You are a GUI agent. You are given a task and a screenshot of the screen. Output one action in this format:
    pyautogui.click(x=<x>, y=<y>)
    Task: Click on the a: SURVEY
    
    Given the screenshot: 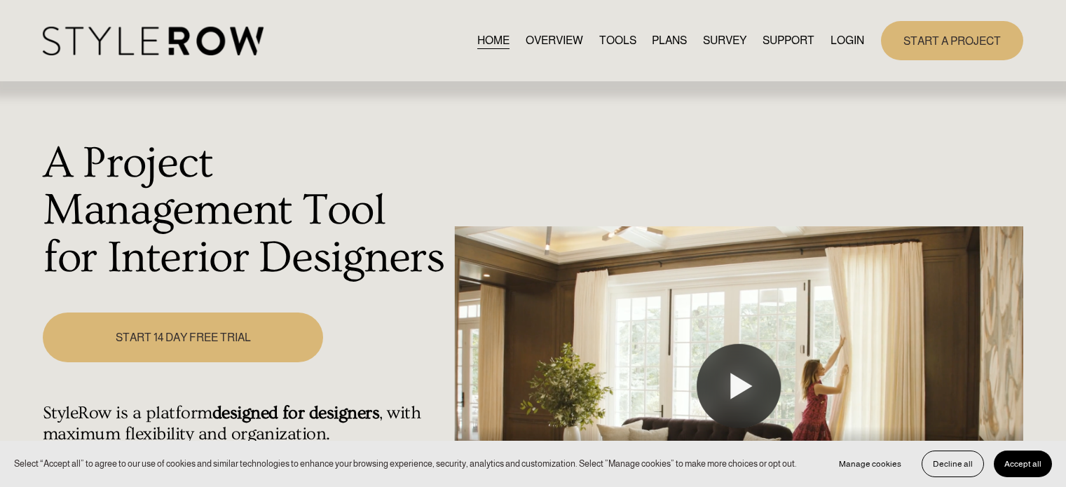 What is the action you would take?
    pyautogui.click(x=725, y=40)
    